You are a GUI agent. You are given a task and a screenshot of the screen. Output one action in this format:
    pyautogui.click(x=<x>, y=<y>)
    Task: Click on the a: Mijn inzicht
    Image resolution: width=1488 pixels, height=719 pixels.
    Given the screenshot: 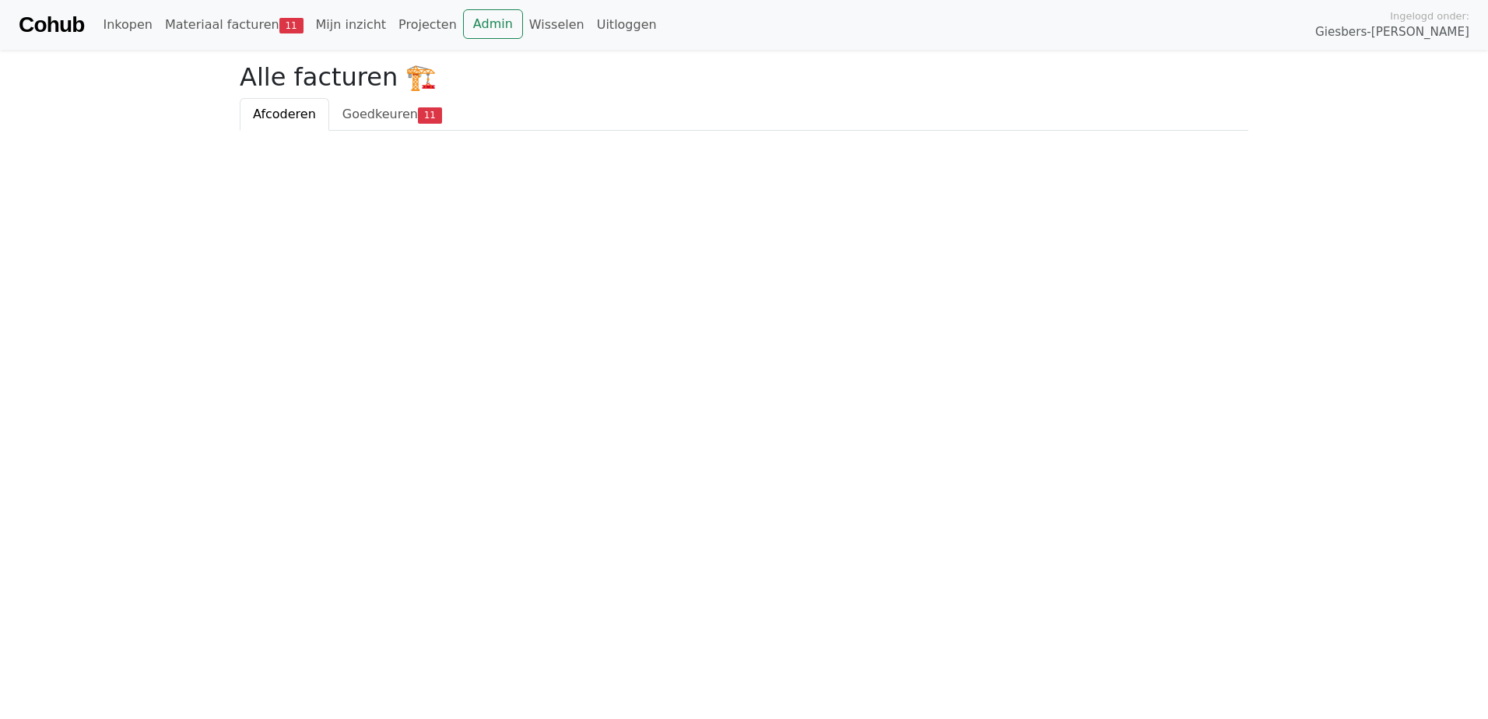 What is the action you would take?
    pyautogui.click(x=351, y=25)
    